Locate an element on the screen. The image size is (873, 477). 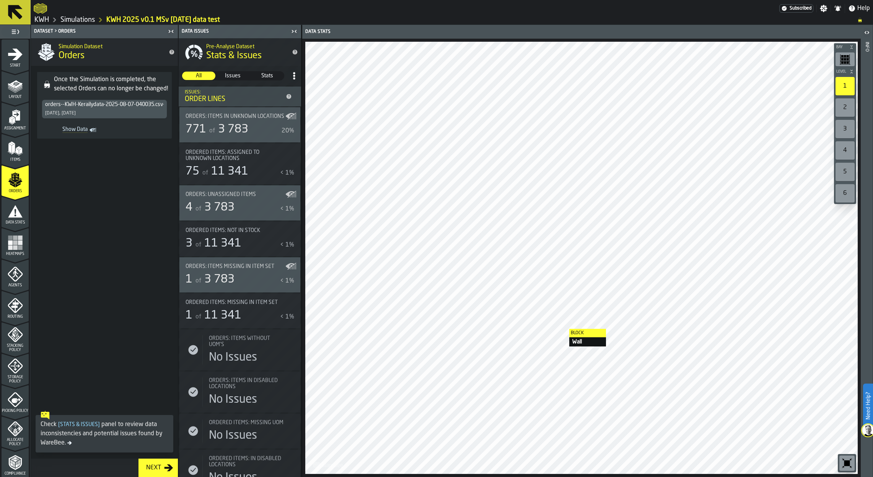
div: 771 is located at coordinates (196, 129).